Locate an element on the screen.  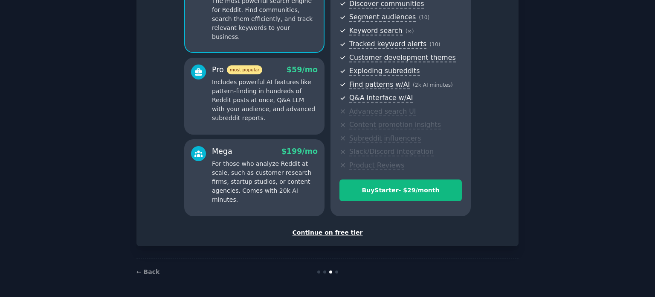
div: Pro is located at coordinates (237, 70).